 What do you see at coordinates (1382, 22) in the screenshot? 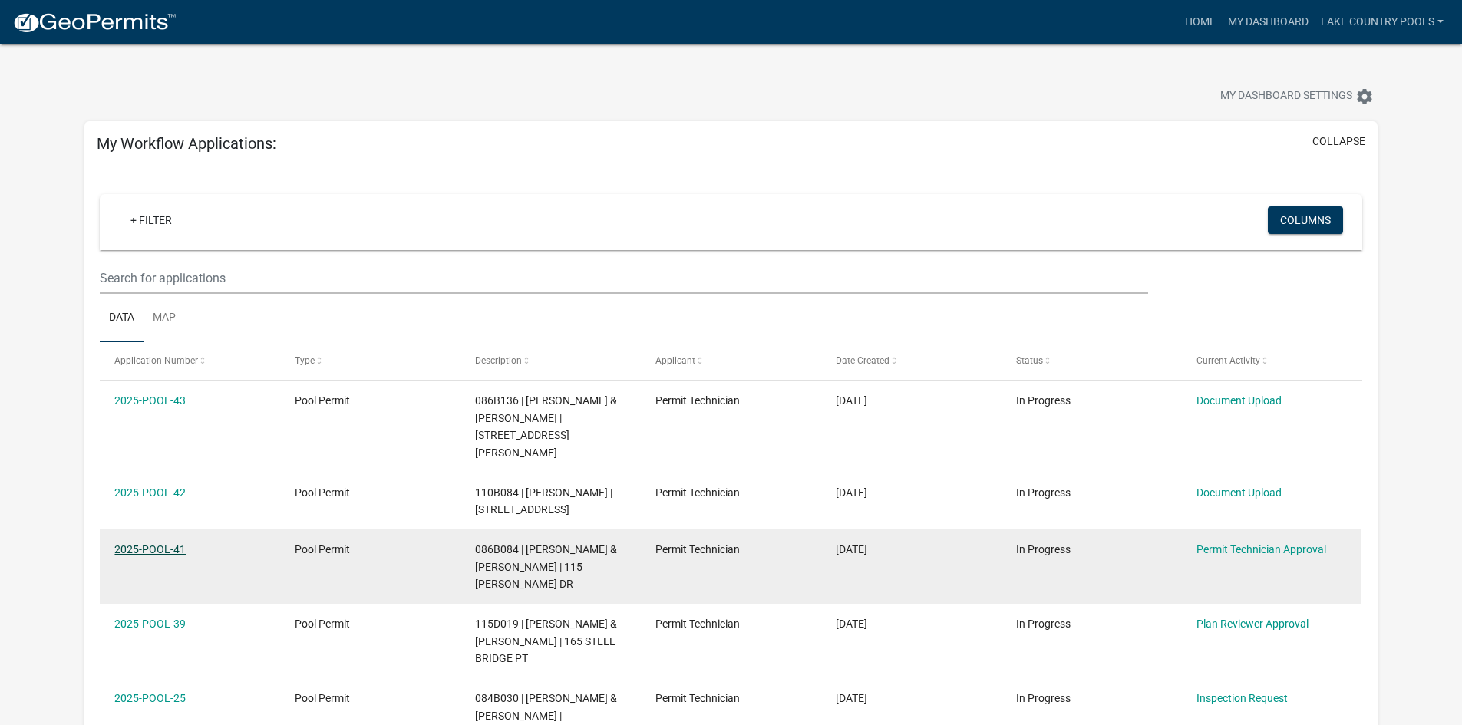
I see `a: Lake Country Pools` at bounding box center [1382, 22].